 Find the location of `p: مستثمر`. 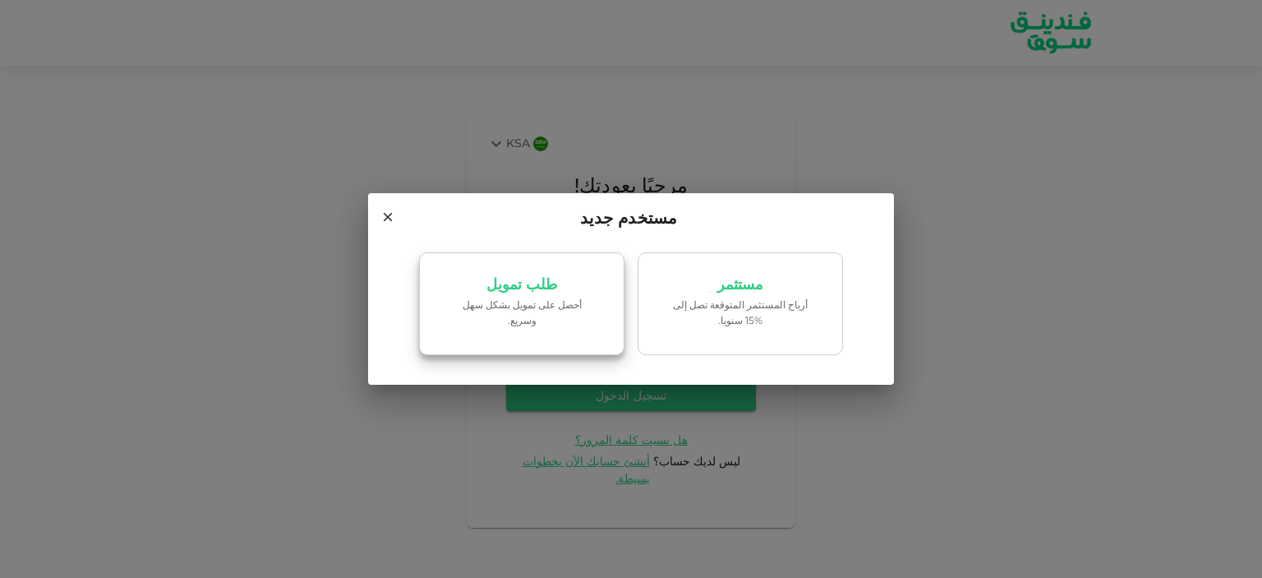

p: مستثمر is located at coordinates (740, 285).